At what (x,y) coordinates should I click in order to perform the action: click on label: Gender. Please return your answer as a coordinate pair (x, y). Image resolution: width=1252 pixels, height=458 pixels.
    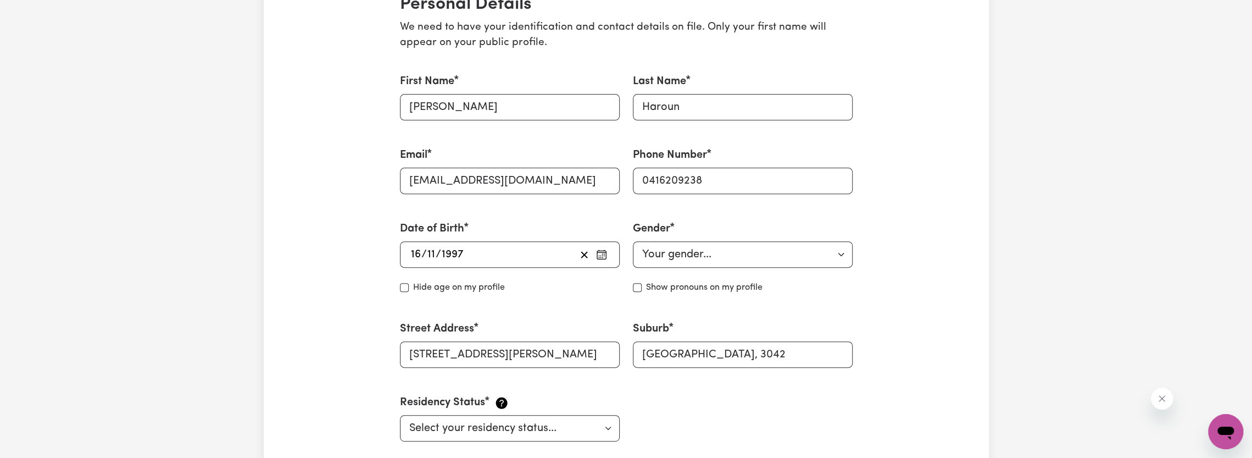
    Looking at the image, I should click on (652, 229).